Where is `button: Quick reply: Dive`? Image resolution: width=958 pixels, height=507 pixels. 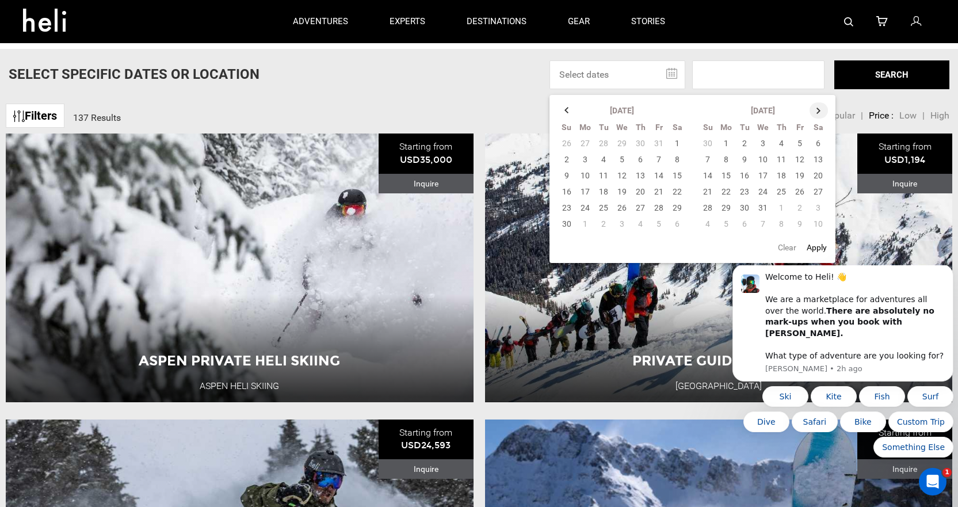
button: Quick reply: Dive is located at coordinates (39, 156).